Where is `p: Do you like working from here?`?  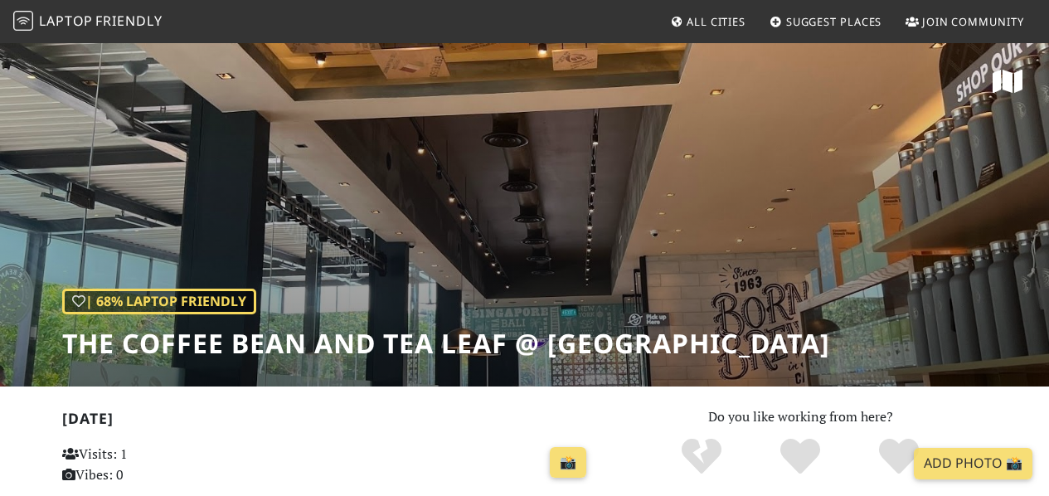
p: Do you like working from here? is located at coordinates (800, 417).